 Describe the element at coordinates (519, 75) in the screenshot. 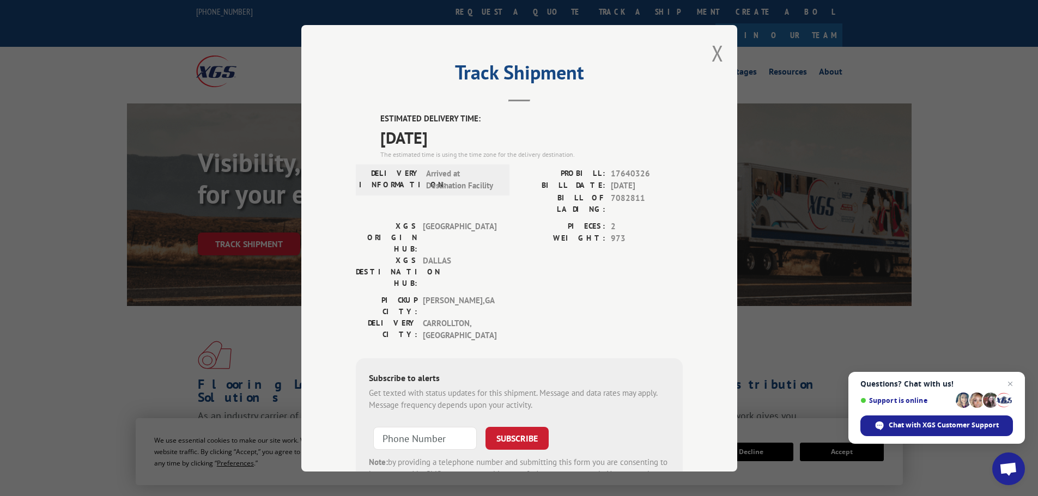

I see `h2: Track Shipment` at that location.